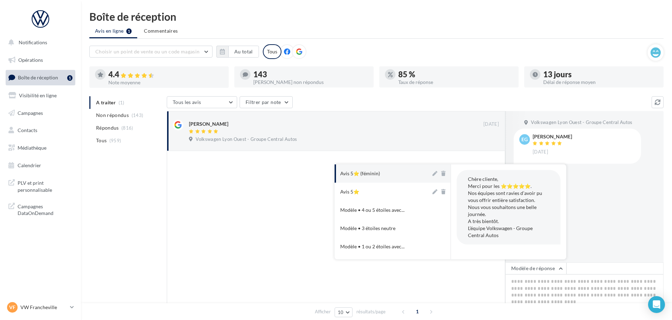  What do you see at coordinates (656, 305) in the screenshot?
I see `div: Open Intercom Messenger` at bounding box center [656, 305].